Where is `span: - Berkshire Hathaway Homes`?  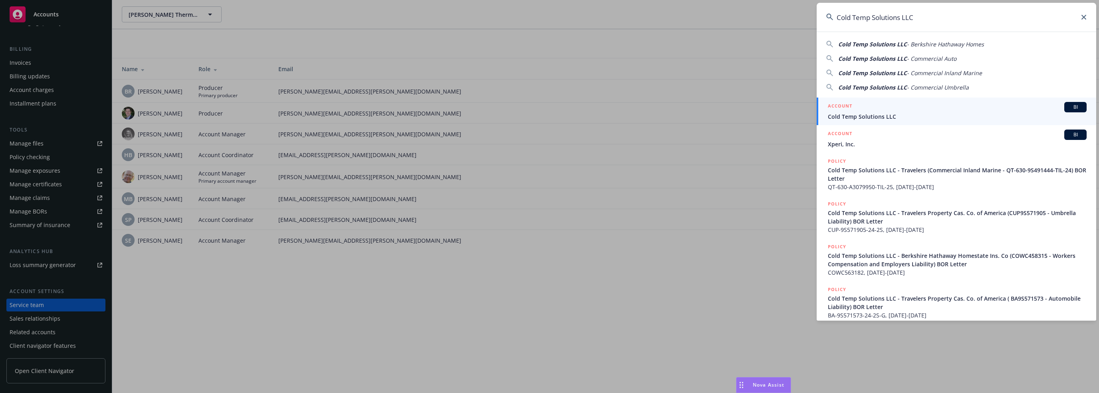 span: - Berkshire Hathaway Homes is located at coordinates (946, 44).